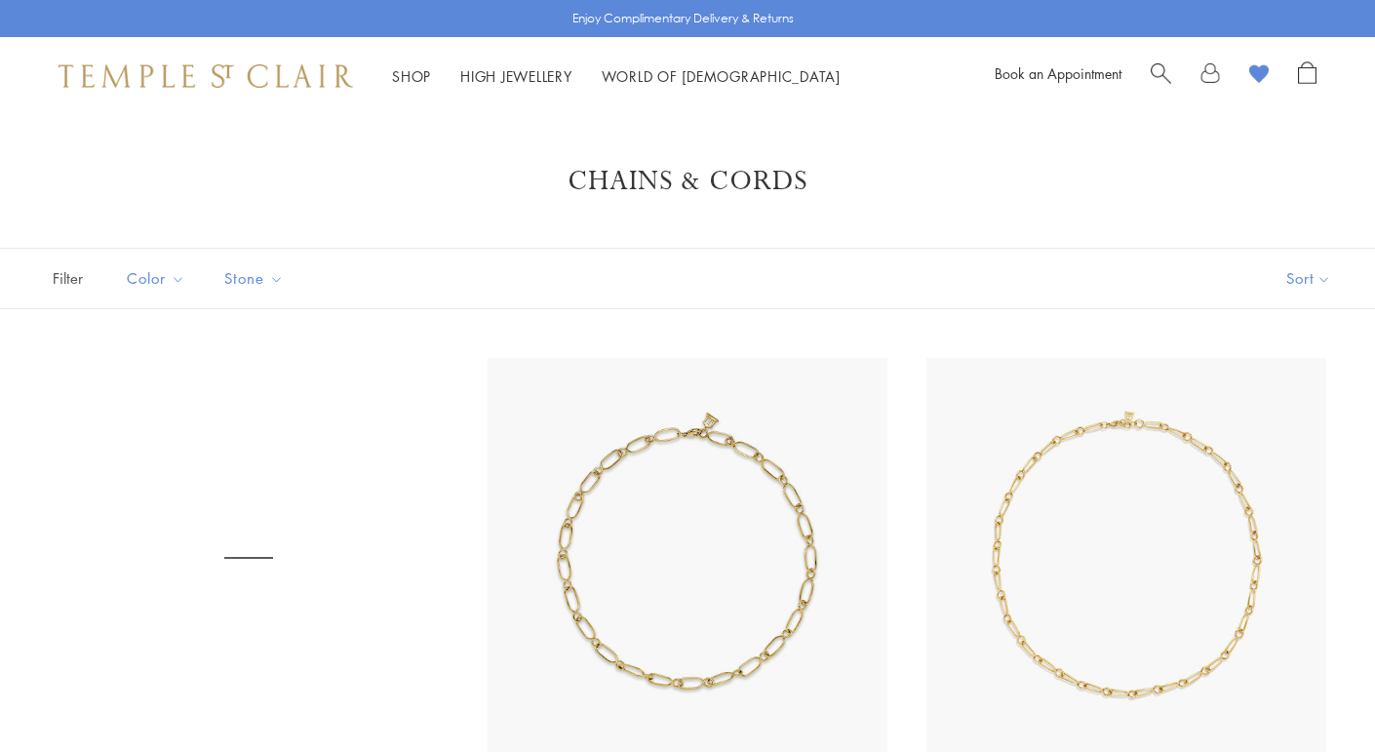  I want to click on img: Temple St. Clair, so click(206, 76).